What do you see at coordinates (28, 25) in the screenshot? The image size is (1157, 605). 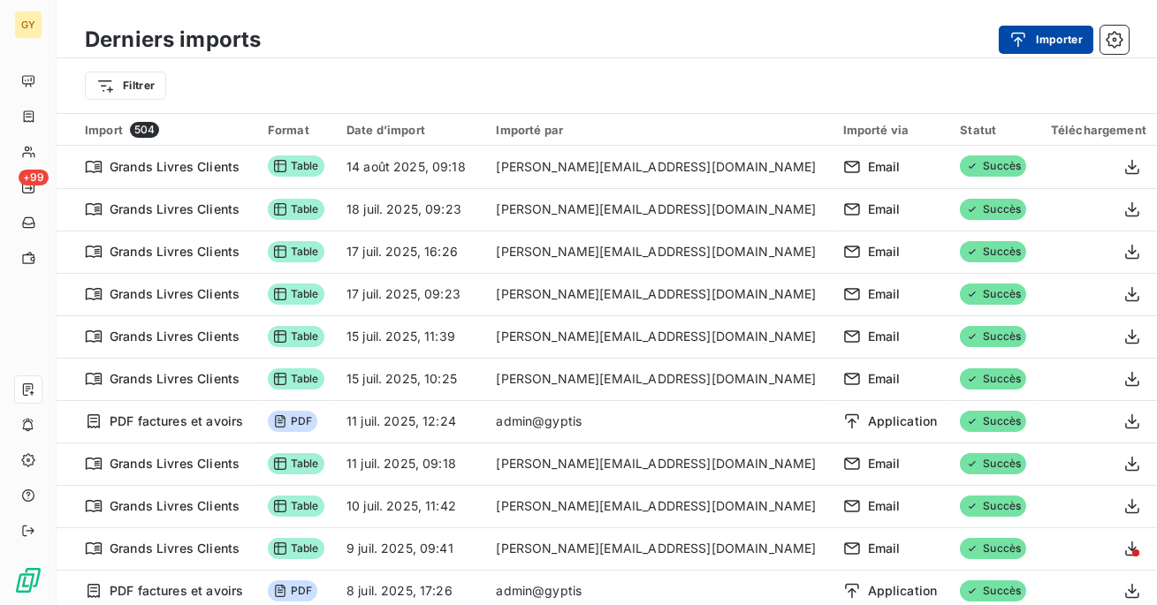 I see `div: GY` at bounding box center [28, 25].